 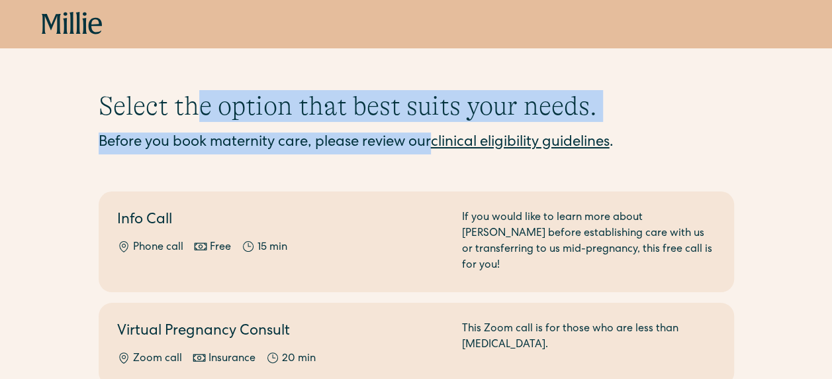 I want to click on a: clinical eligibility guidelines, so click(x=520, y=143).